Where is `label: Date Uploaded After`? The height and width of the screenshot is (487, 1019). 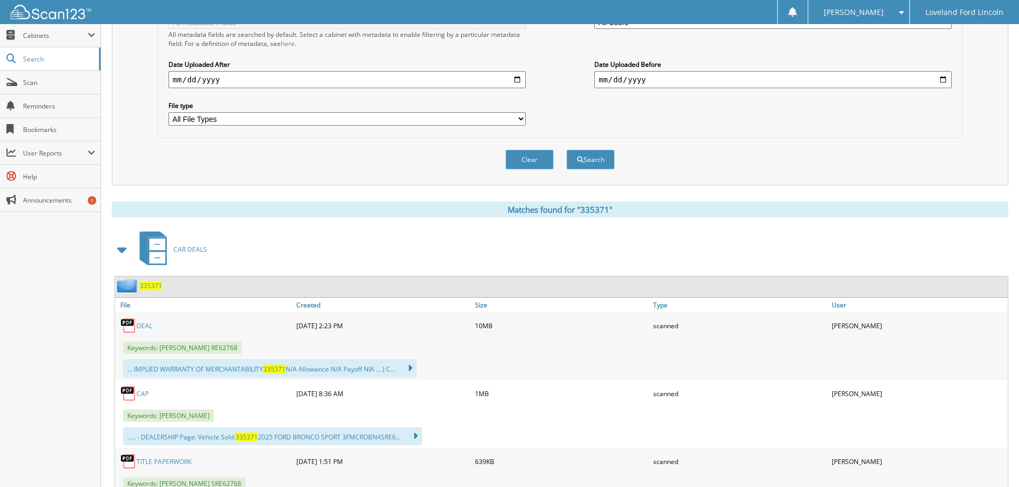
label: Date Uploaded After is located at coordinates (347, 64).